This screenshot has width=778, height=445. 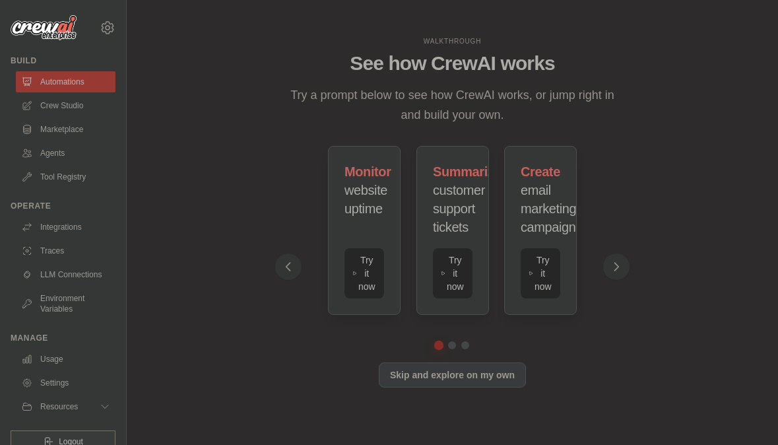 What do you see at coordinates (65, 303) in the screenshot?
I see `a: Environment Variables` at bounding box center [65, 303].